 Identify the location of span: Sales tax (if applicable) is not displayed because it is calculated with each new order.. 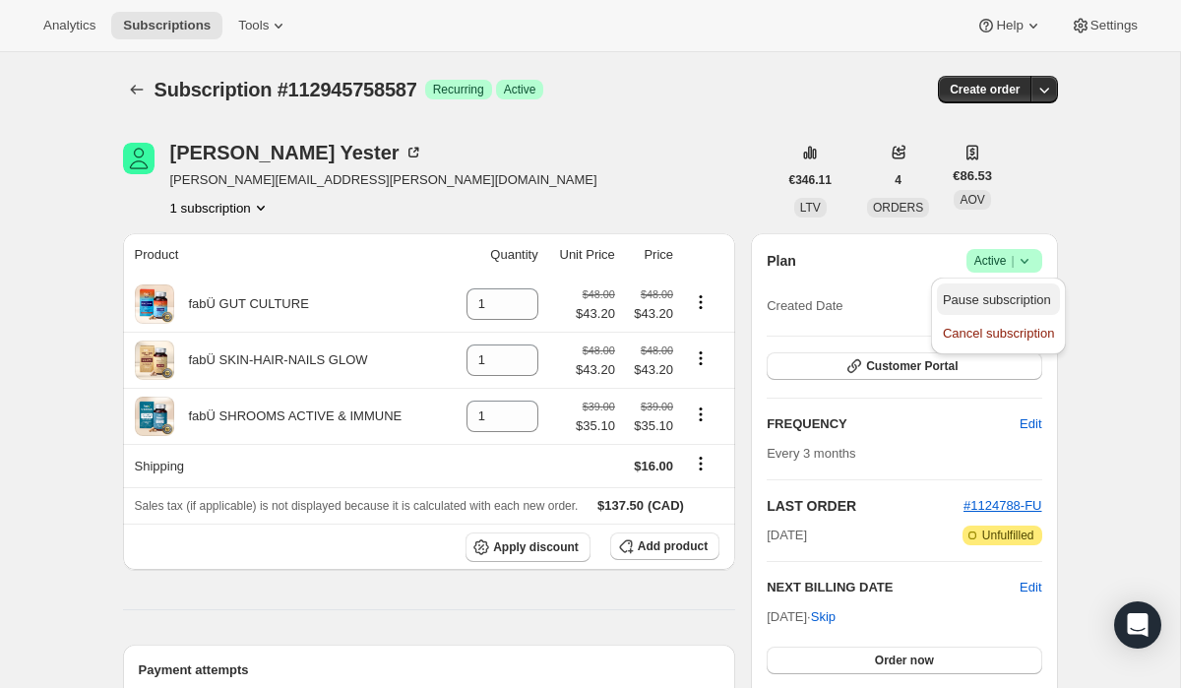
(356, 506).